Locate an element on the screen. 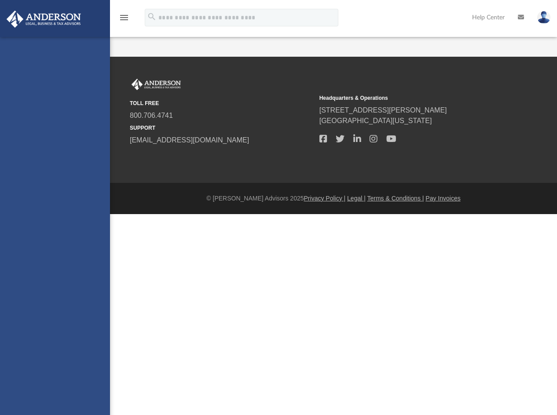 Image resolution: width=557 pixels, height=415 pixels. small: SUPPORT is located at coordinates (221, 128).